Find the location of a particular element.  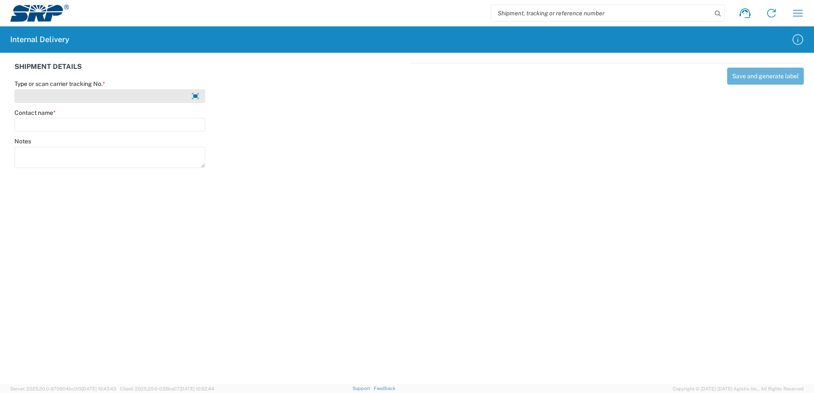

a: Feedback is located at coordinates (385, 389).